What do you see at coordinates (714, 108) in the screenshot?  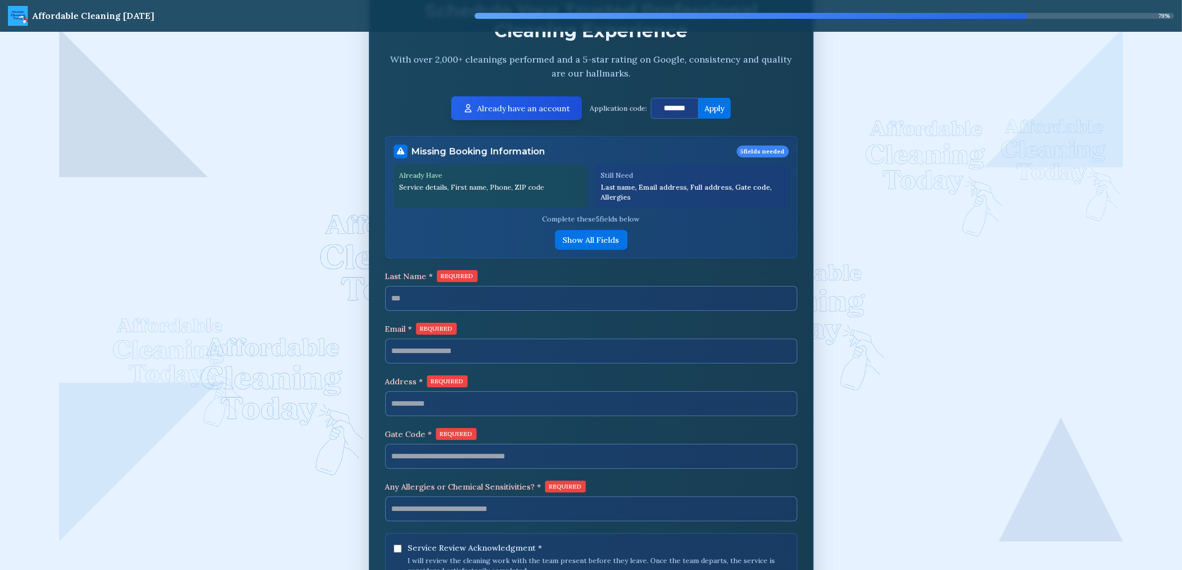 I see `button: Apply` at bounding box center [714, 108].